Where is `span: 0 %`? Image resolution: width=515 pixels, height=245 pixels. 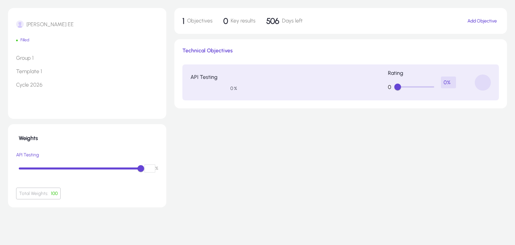 span: 0 % is located at coordinates (234, 88).